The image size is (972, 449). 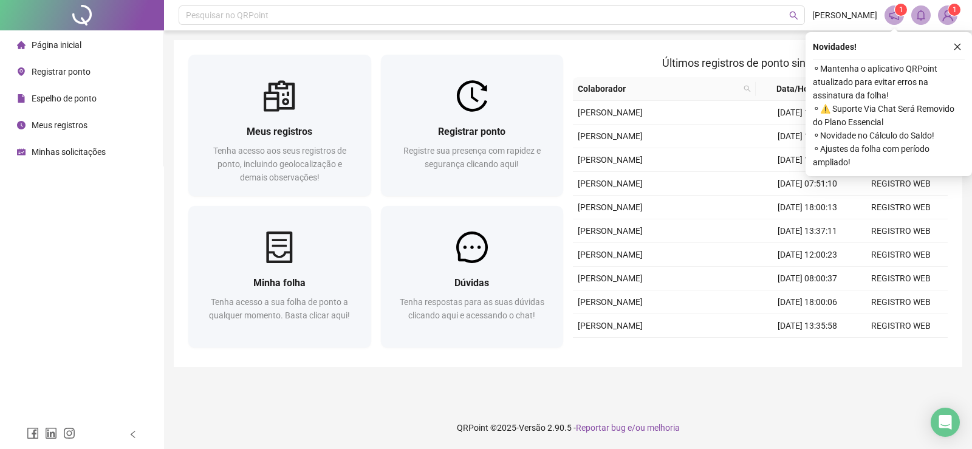 What do you see at coordinates (133, 434) in the screenshot?
I see `span: left` at bounding box center [133, 434].